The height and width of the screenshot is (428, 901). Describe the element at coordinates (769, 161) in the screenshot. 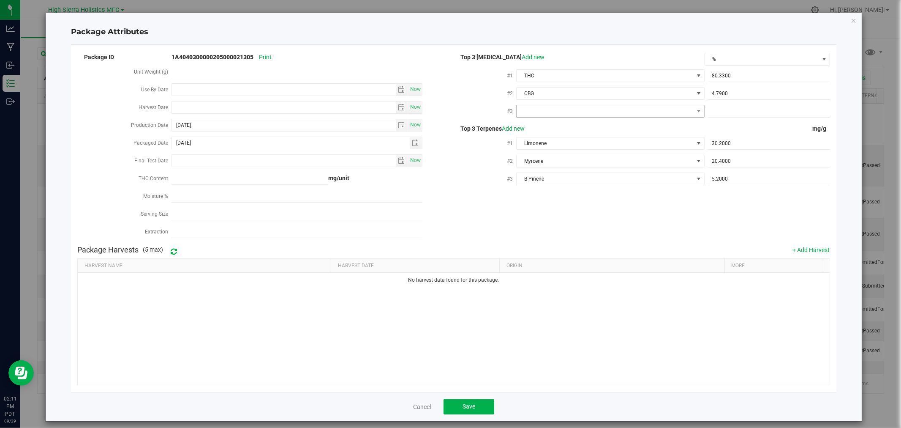

I see `input: 20.4000` at that location.